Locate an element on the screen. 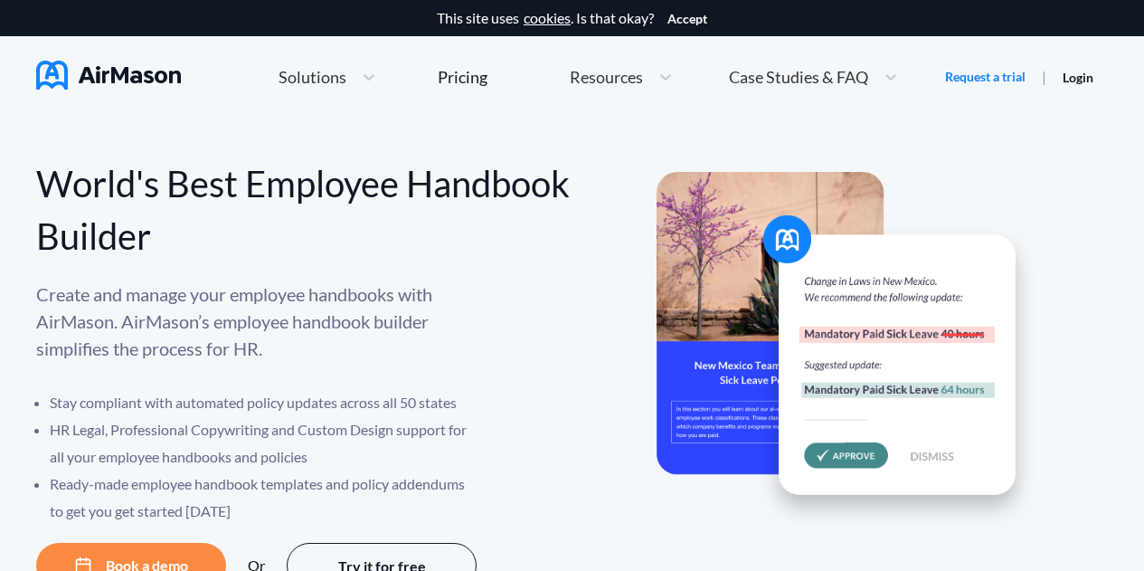 The image size is (1144, 571). img: AirMason Logo is located at coordinates (109, 75).